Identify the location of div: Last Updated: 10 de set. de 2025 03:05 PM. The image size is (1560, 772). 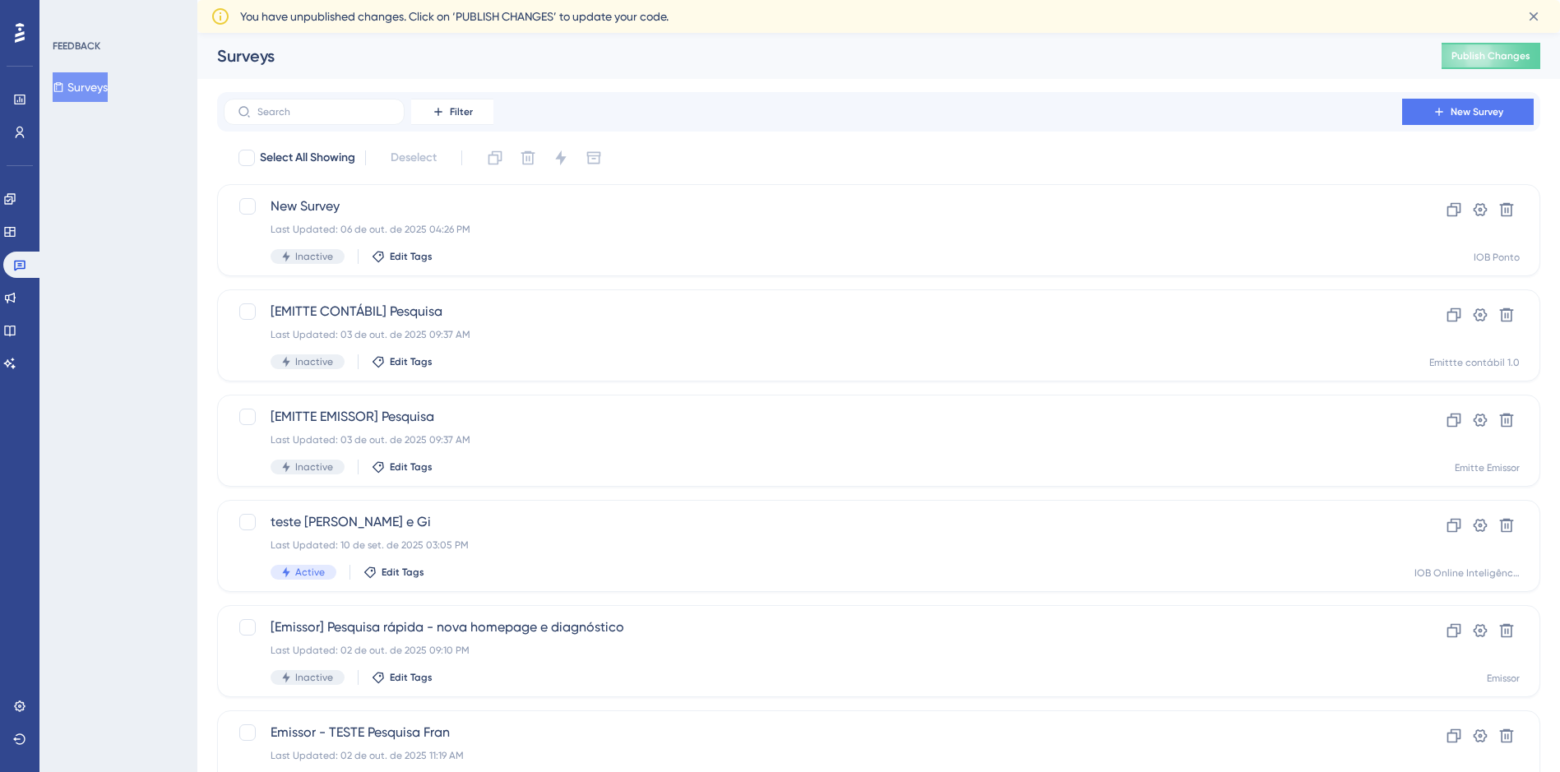
(812, 545).